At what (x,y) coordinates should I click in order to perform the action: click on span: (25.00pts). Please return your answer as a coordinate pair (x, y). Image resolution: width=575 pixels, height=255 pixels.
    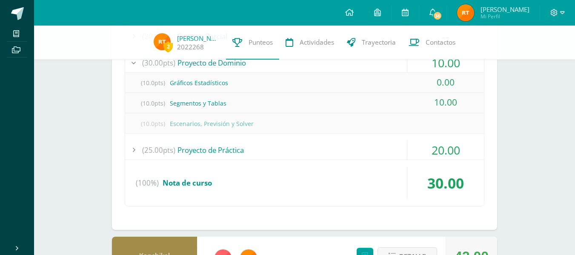
    Looking at the image, I should click on (159, 150).